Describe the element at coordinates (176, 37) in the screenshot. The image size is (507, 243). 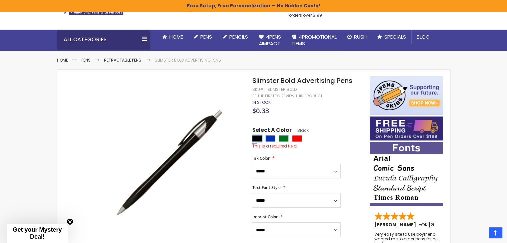
I see `span: Home` at that location.